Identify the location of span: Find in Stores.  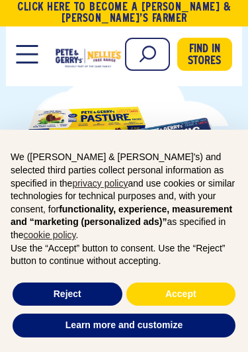
(204, 56).